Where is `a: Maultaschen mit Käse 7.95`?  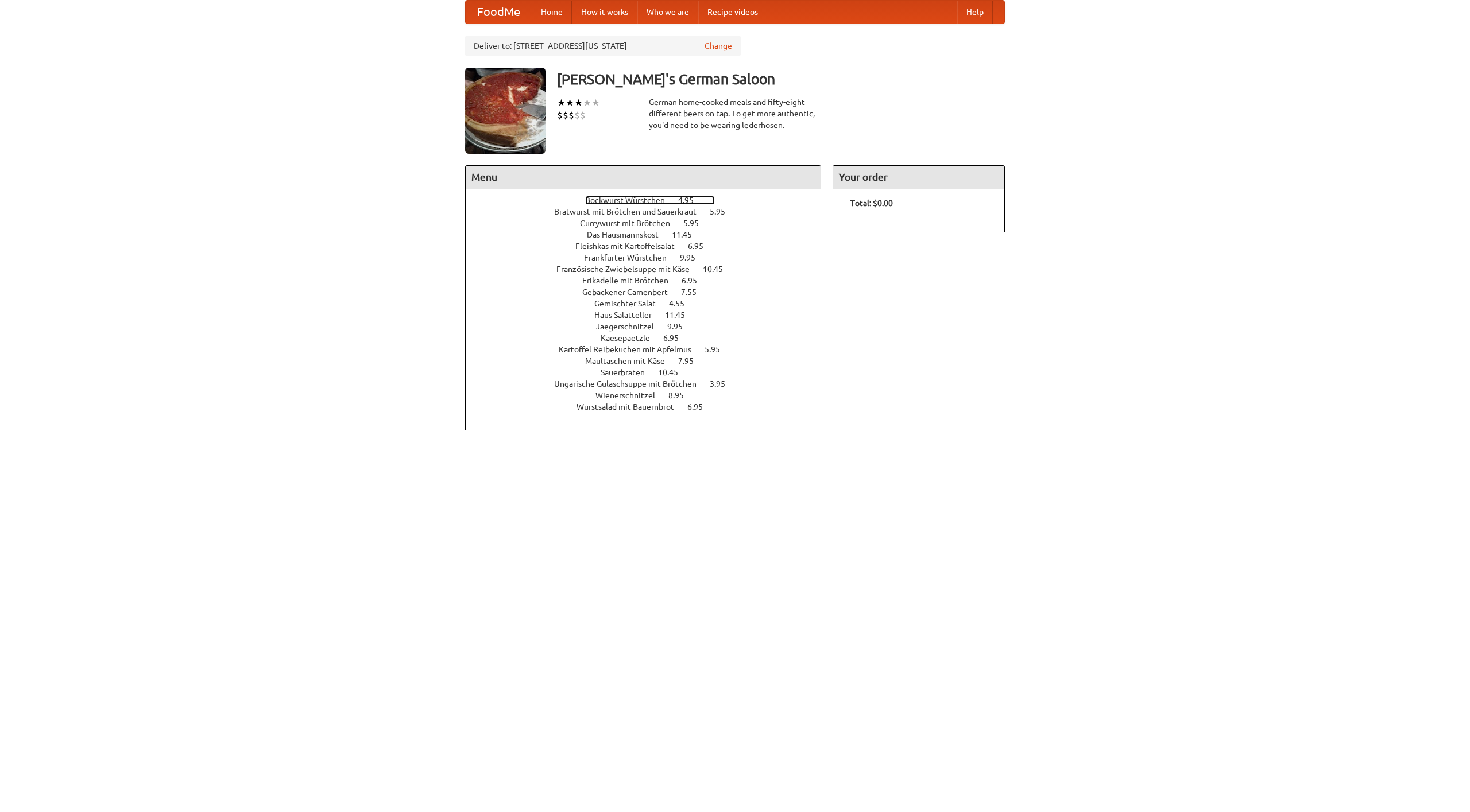 a: Maultaschen mit Käse 7.95 is located at coordinates (650, 361).